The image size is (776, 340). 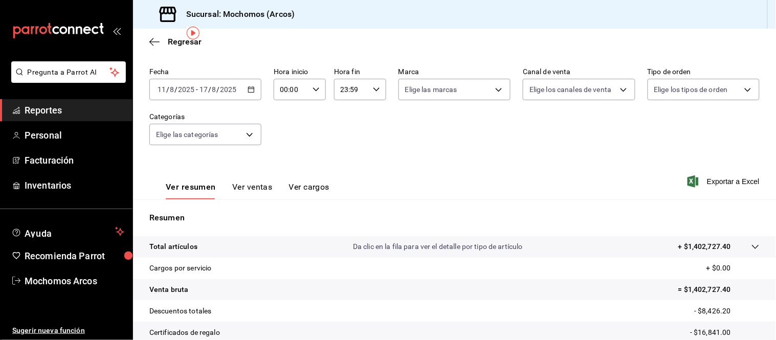 I want to click on span: Recomienda Parrot, so click(x=74, y=256).